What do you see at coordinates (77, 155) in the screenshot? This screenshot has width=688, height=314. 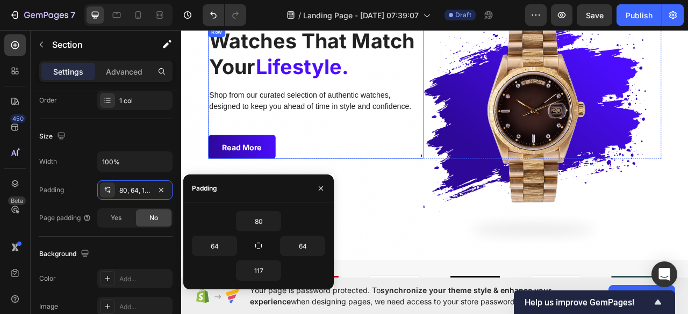 I see `p: Read more` at bounding box center [77, 155].